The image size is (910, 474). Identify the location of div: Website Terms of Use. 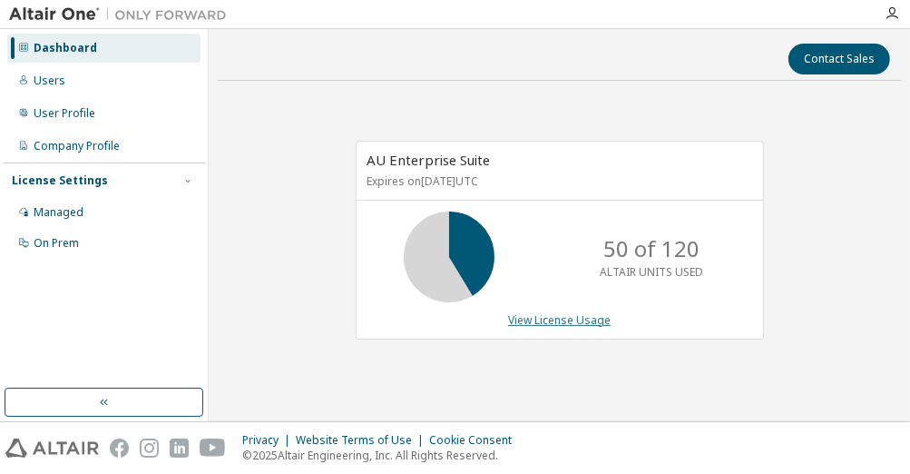
(362, 440).